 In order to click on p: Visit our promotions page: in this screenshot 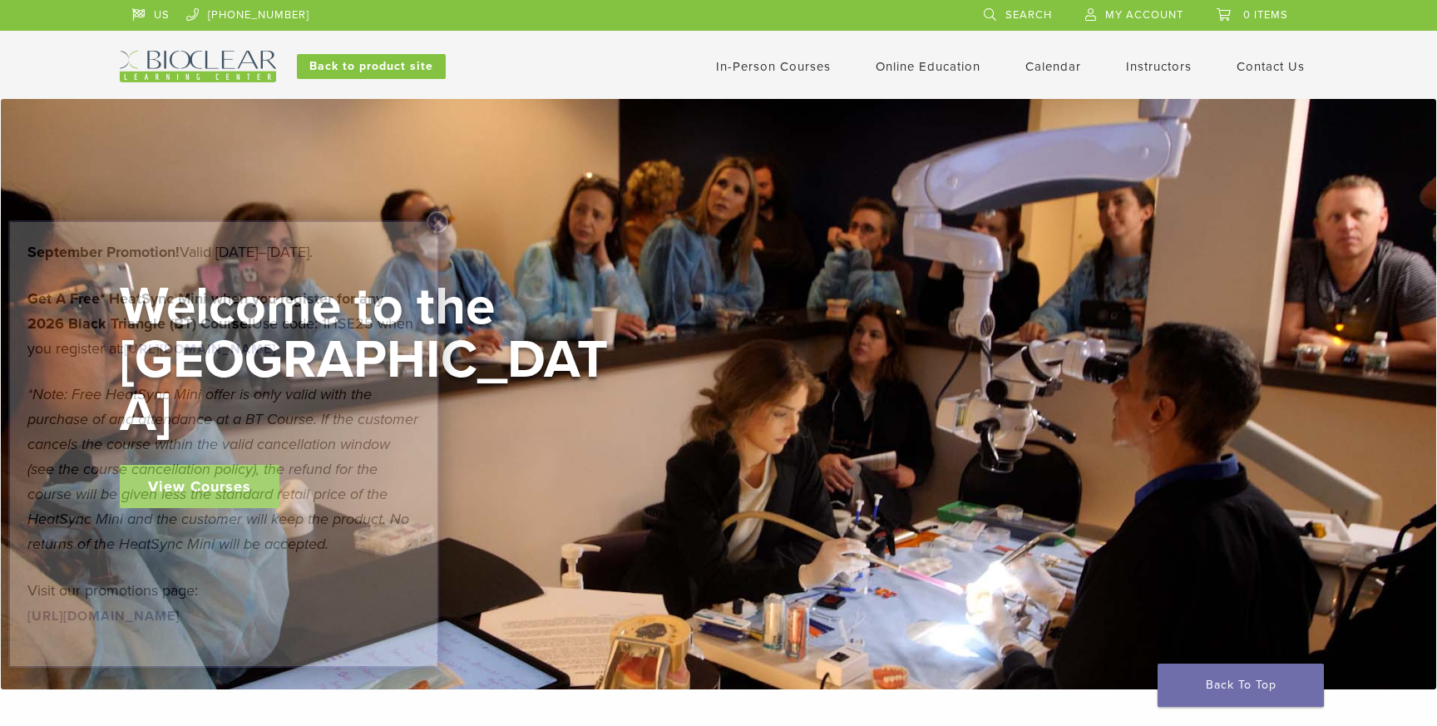, I will do `click(224, 603)`.